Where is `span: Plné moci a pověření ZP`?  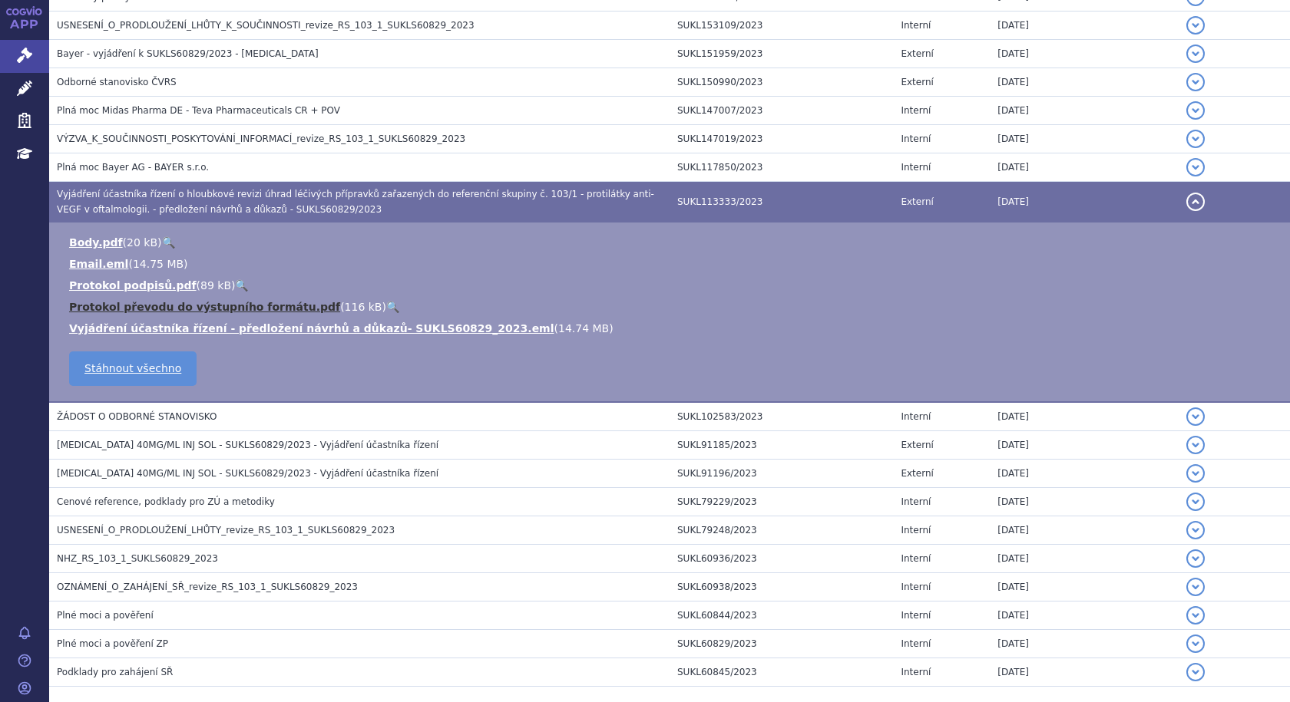
span: Plné moci a pověření ZP is located at coordinates (112, 644).